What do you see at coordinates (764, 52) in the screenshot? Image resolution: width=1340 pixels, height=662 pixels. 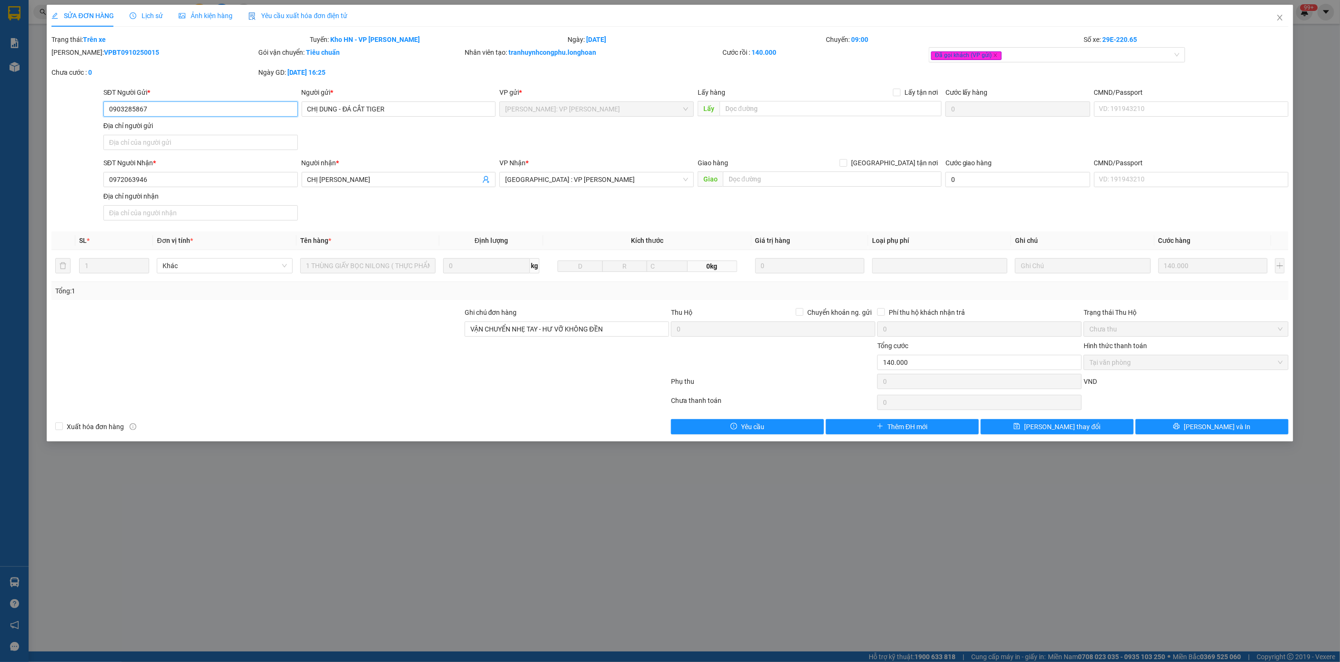 I see `b: 140.000` at bounding box center [764, 52].